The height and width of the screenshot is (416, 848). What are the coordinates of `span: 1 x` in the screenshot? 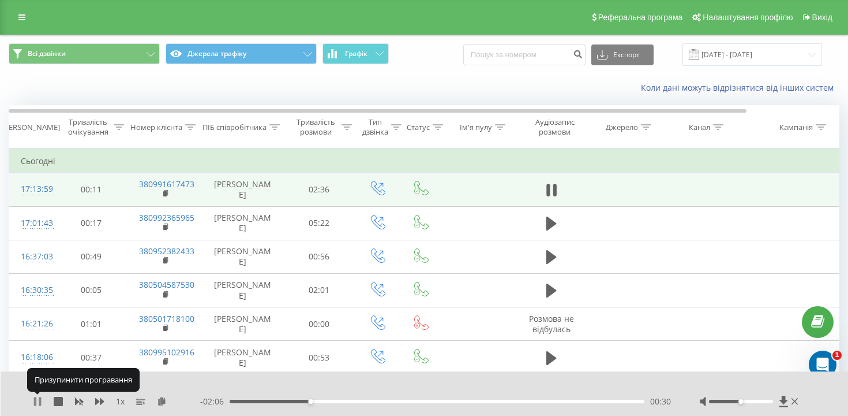 It's located at (120, 401).